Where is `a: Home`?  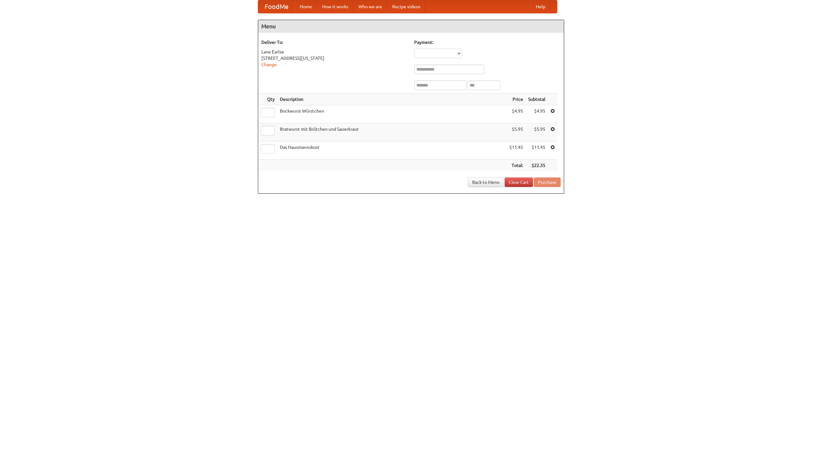
a: Home is located at coordinates (306, 7).